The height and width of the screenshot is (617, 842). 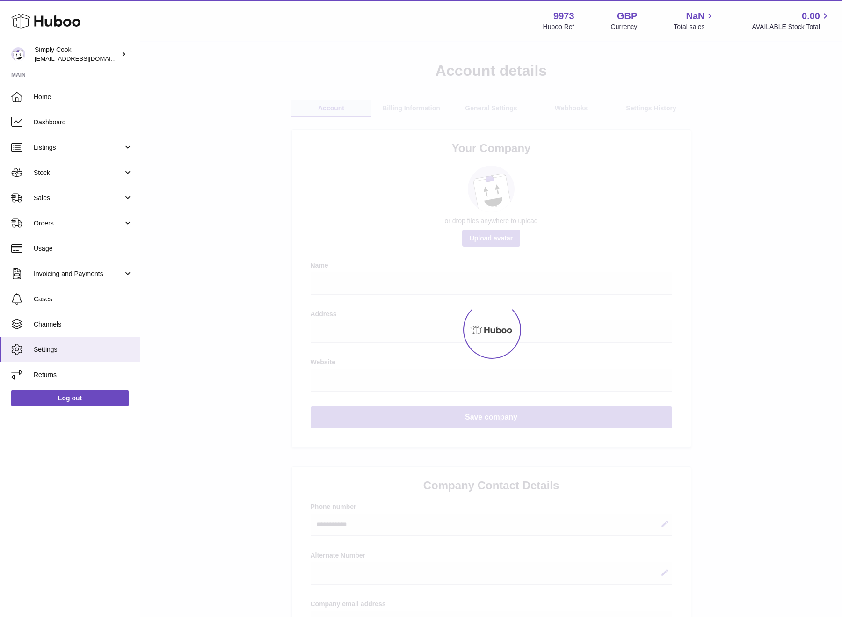 What do you see at coordinates (694, 27) in the screenshot?
I see `span: Total sales` at bounding box center [694, 27].